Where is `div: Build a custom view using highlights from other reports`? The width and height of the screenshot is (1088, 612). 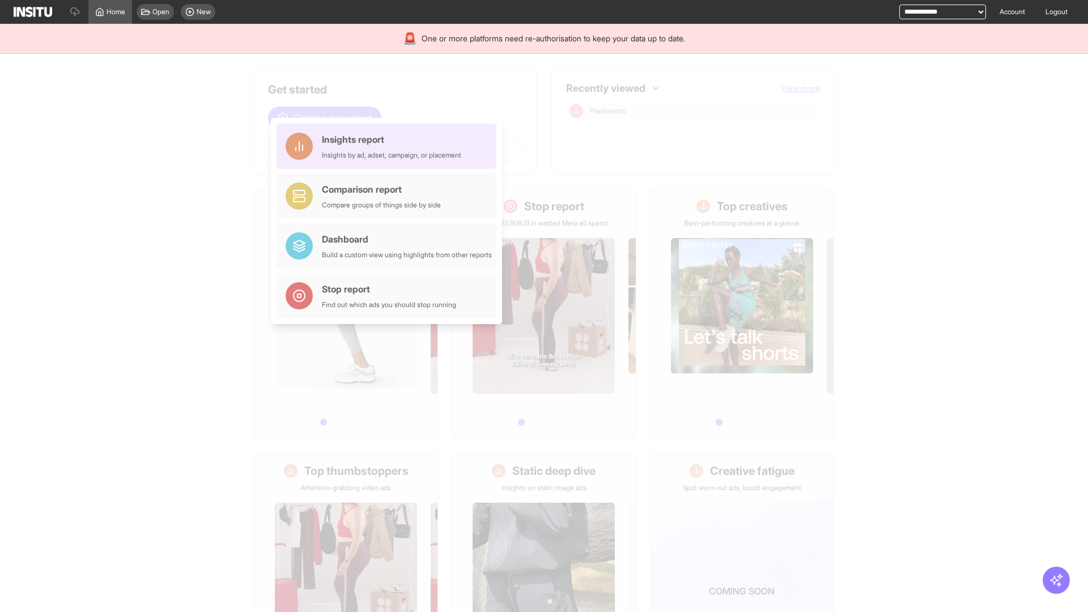 div: Build a custom view using highlights from other reports is located at coordinates (407, 255).